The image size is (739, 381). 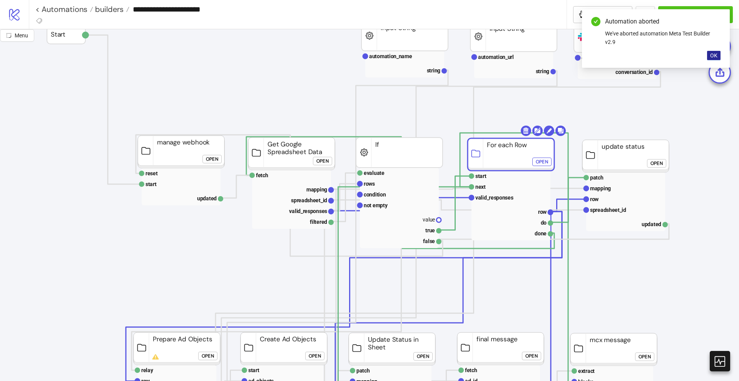 I want to click on span: builders, so click(x=108, y=9).